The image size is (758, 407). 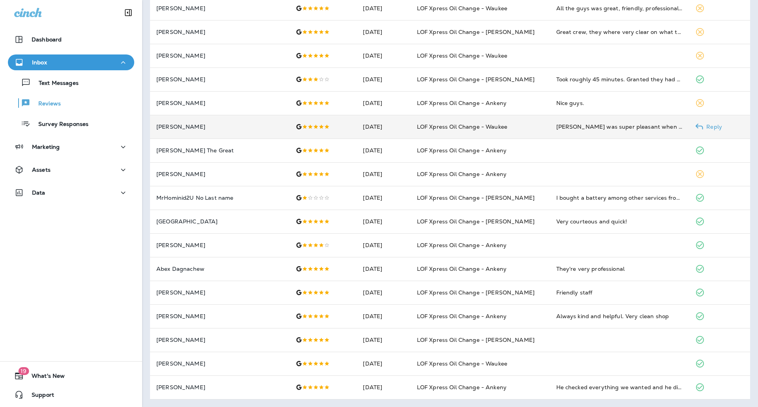 I want to click on button: Marketing, so click(x=71, y=147).